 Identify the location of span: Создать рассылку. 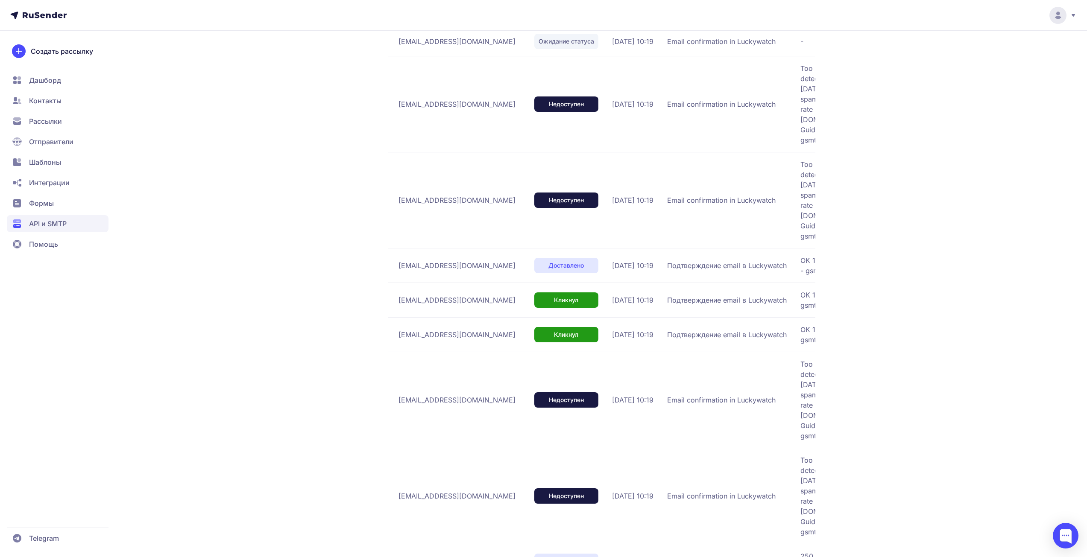
(62, 51).